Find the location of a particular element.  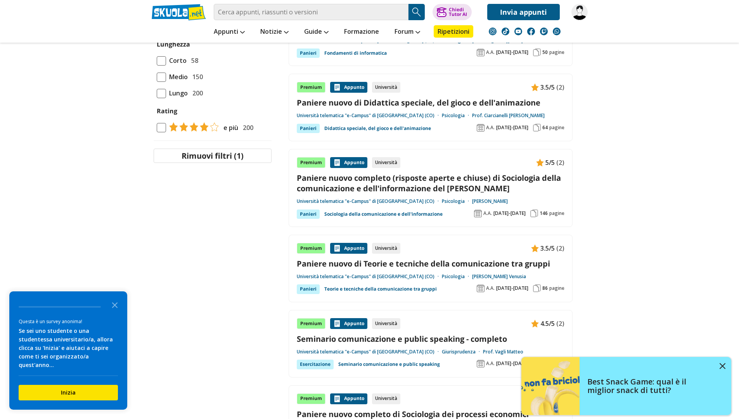

a: Forum is located at coordinates (407, 32).